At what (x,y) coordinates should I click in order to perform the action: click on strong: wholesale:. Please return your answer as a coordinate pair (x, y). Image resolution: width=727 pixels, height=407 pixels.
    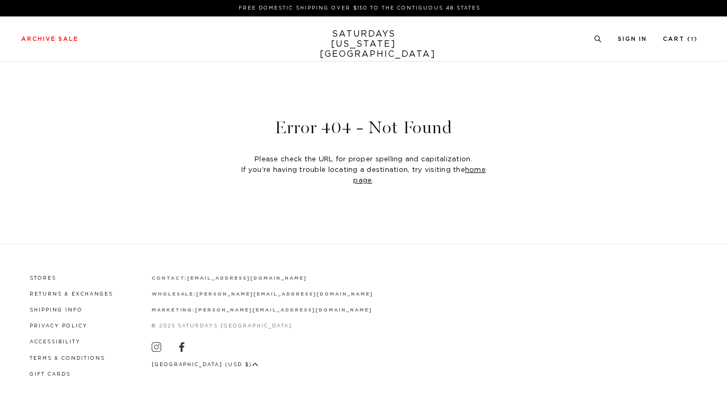
    Looking at the image, I should click on (174, 294).